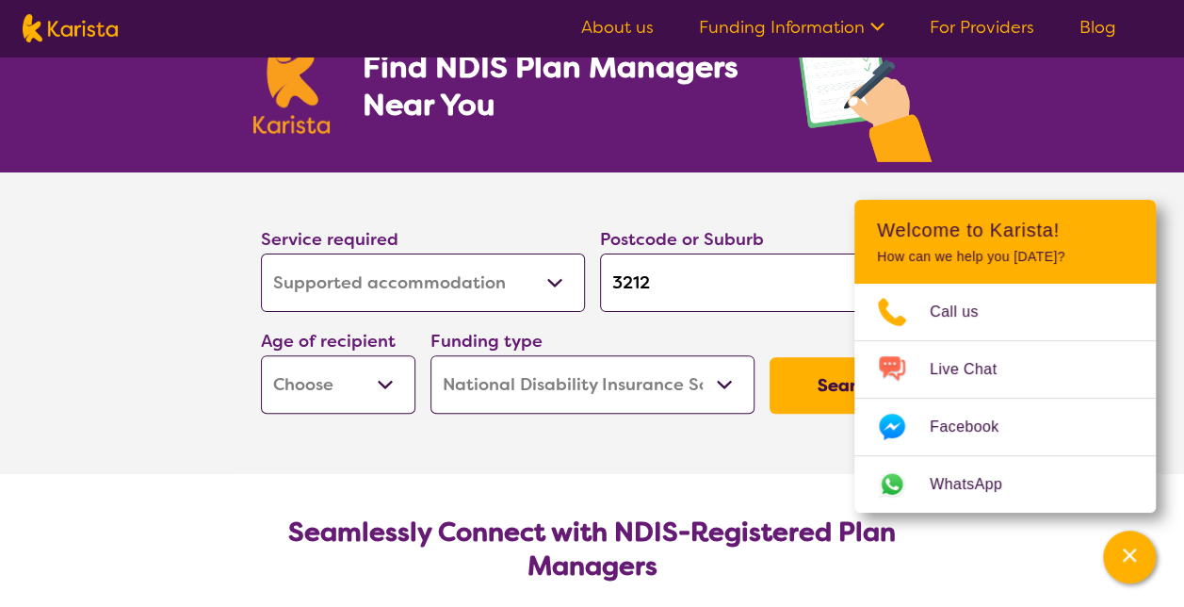 Image resolution: width=1184 pixels, height=607 pixels. What do you see at coordinates (328, 341) in the screenshot?
I see `label: Age of recipient` at bounding box center [328, 341].